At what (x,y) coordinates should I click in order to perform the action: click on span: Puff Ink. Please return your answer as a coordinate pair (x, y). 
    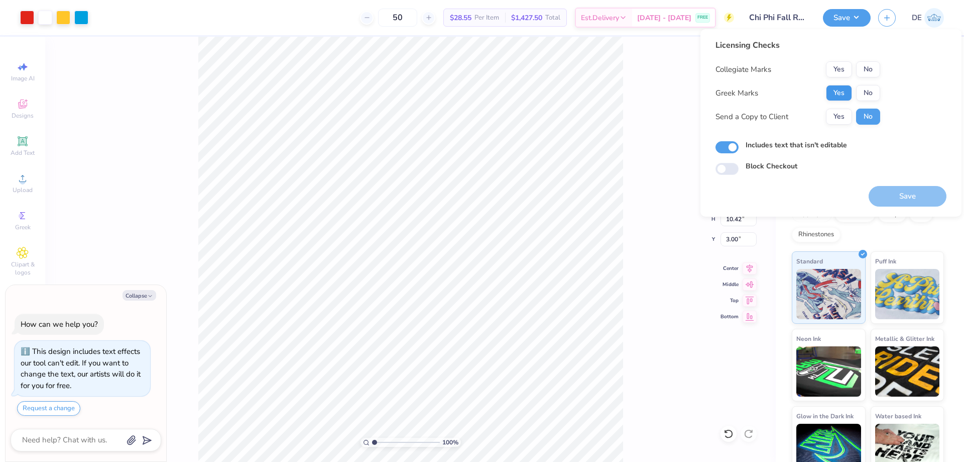
    Looking at the image, I should click on (886, 261).